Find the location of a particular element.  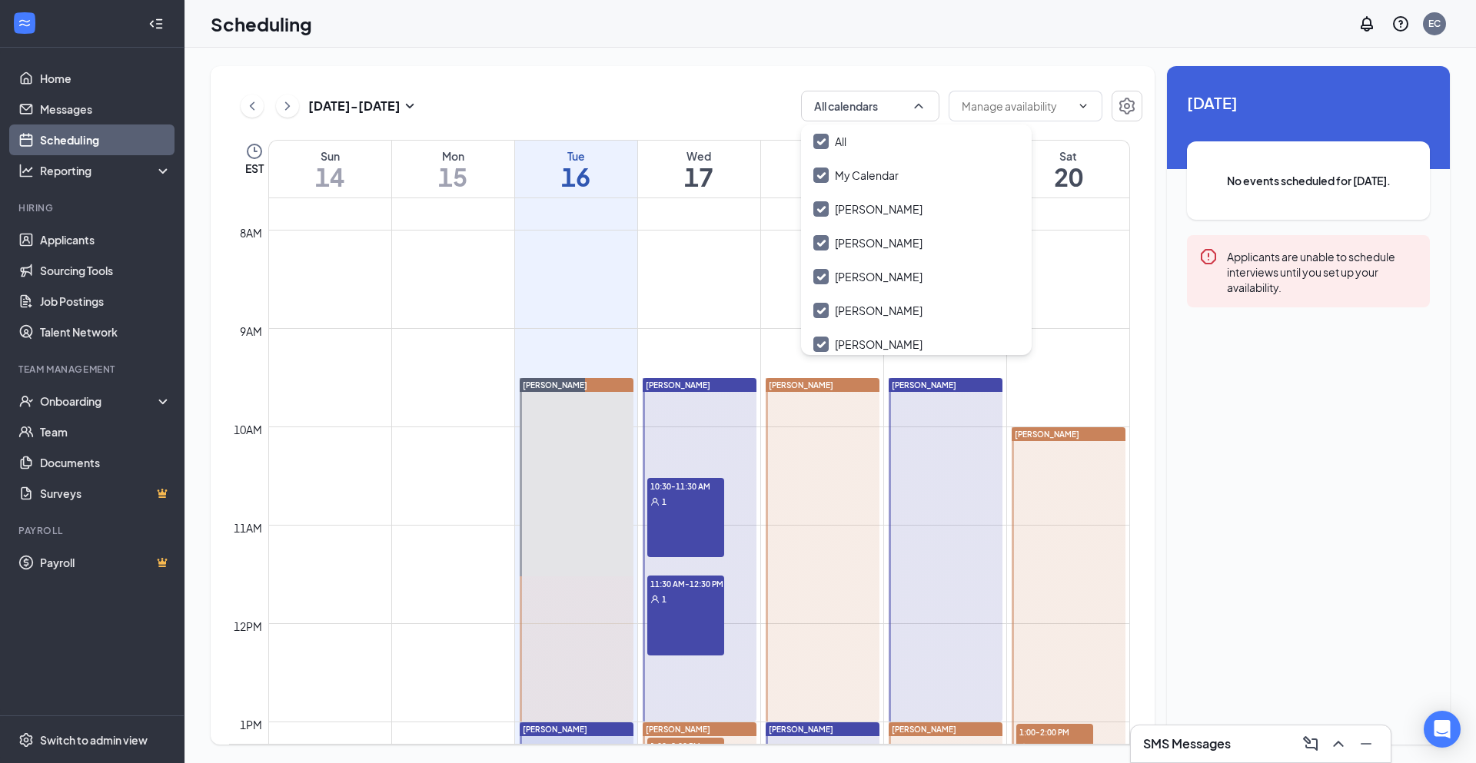

a: Documents is located at coordinates (105, 463).